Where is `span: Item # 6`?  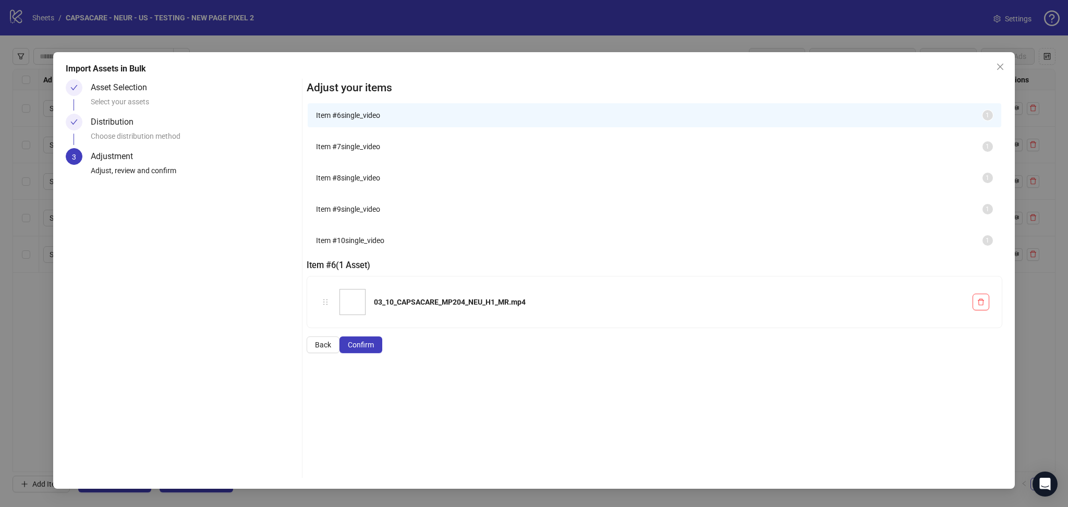 span: Item # 6 is located at coordinates (329, 115).